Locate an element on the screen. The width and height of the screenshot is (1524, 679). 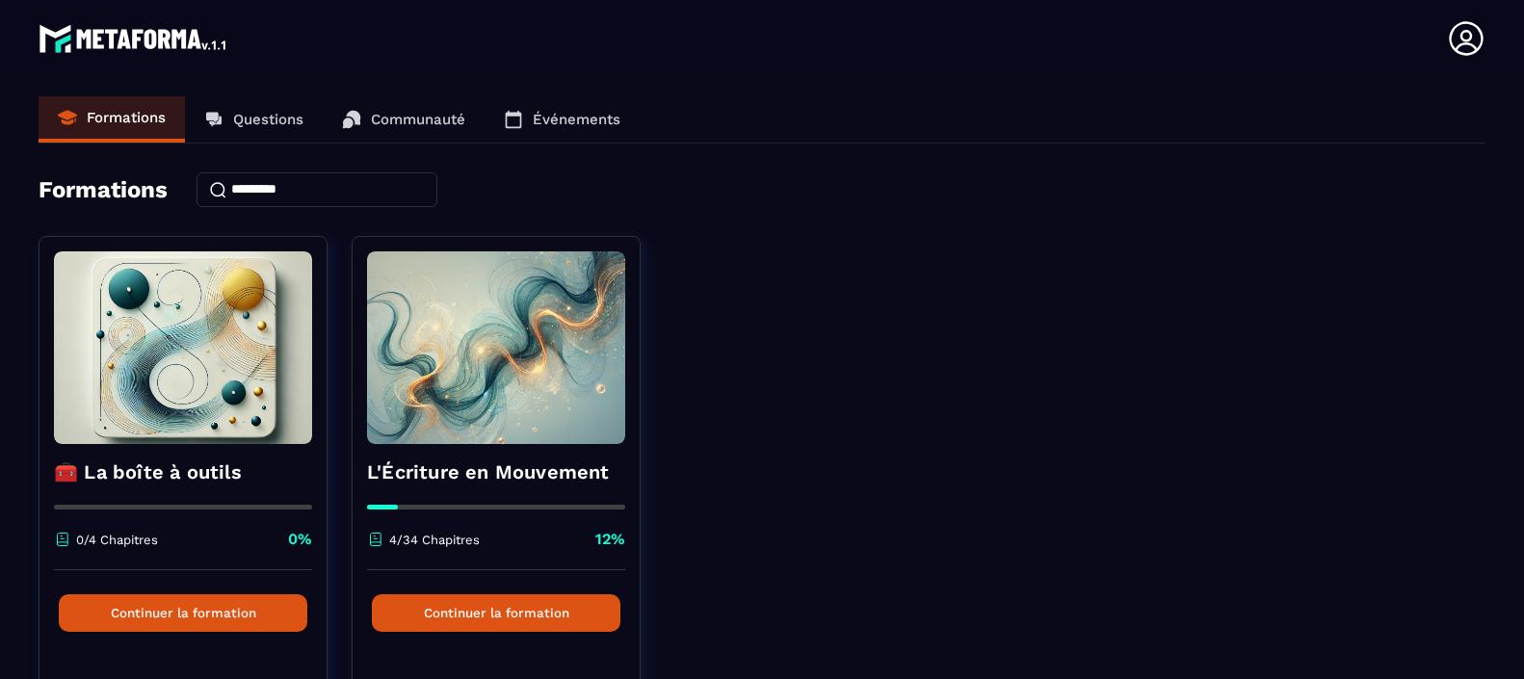
a: Événements is located at coordinates (562, 119).